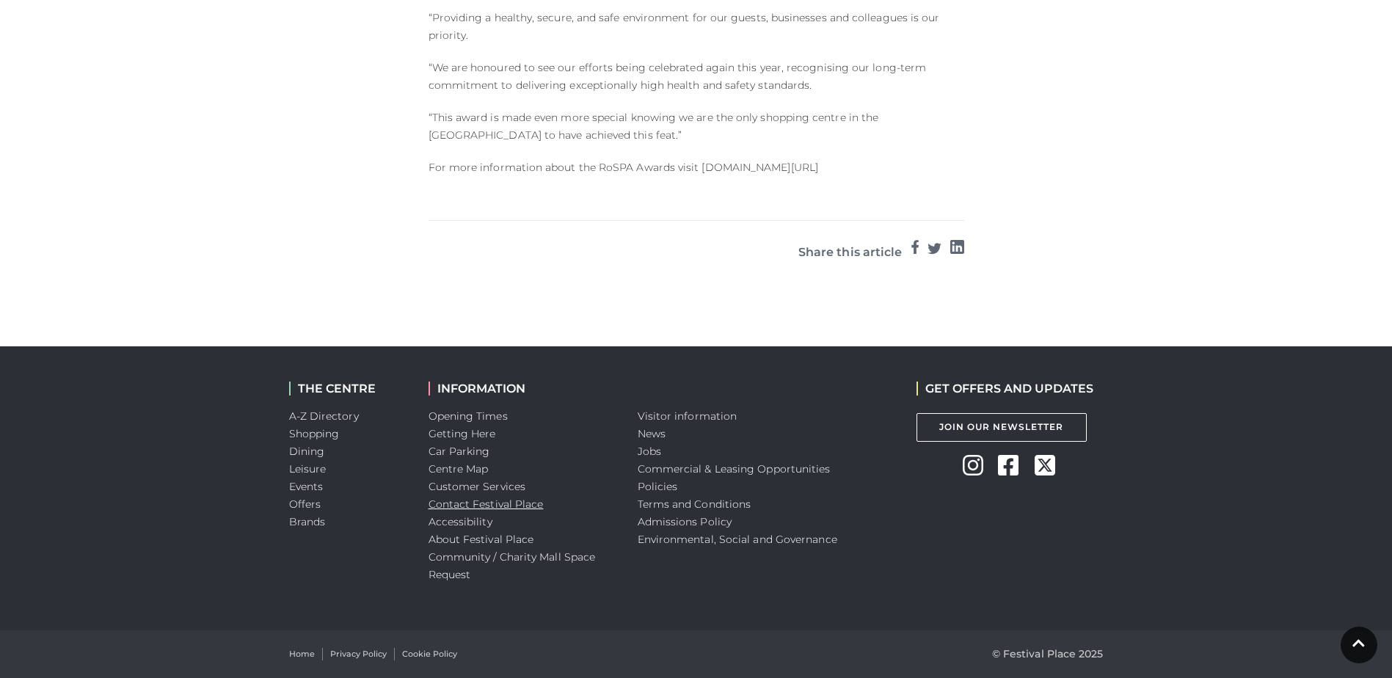  Describe the element at coordinates (460, 522) in the screenshot. I see `a: Accessibility` at that location.